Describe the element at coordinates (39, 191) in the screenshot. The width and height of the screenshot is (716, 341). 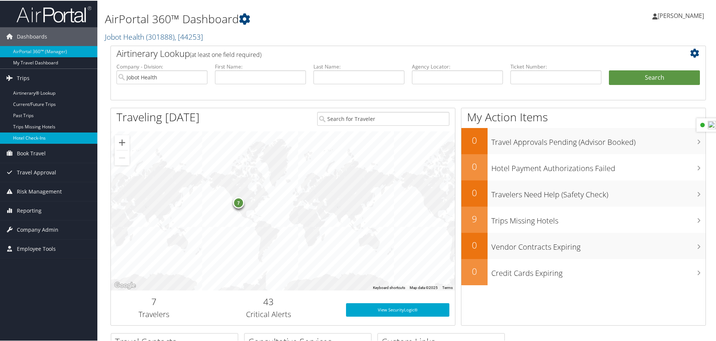
I see `span: Risk Management` at that location.